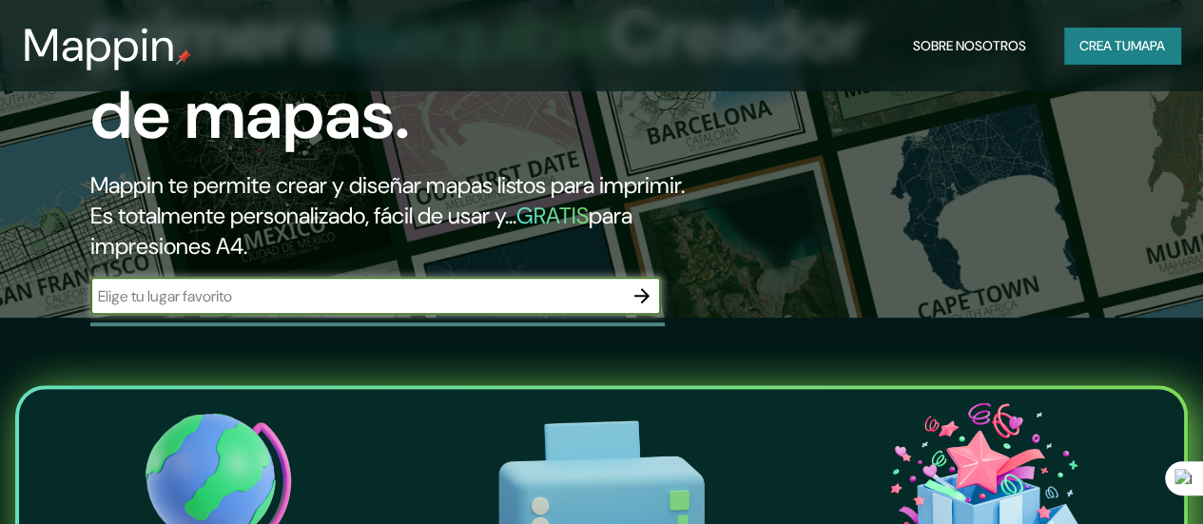 The width and height of the screenshot is (1203, 524). What do you see at coordinates (303, 215) in the screenshot?
I see `font: Es totalmente personalizado, fácil de usar y...` at bounding box center [303, 215].